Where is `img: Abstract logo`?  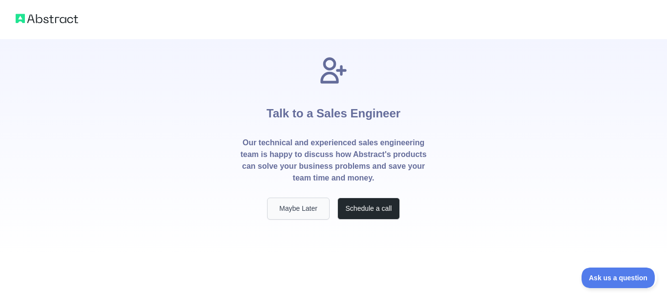
img: Abstract logo is located at coordinates (47, 19).